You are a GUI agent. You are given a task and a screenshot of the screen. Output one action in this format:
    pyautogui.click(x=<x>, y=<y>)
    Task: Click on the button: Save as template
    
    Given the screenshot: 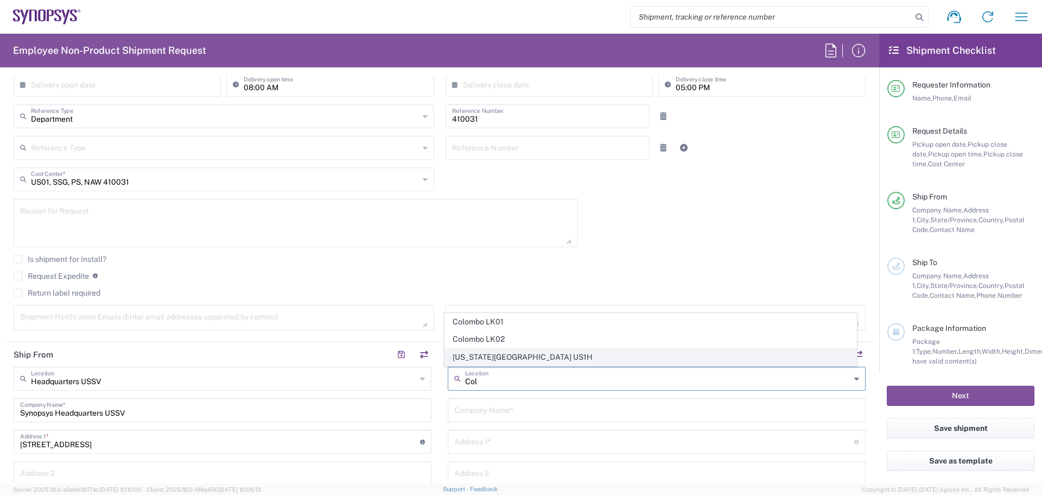 What is the action you would take?
    pyautogui.click(x=961, y=460)
    